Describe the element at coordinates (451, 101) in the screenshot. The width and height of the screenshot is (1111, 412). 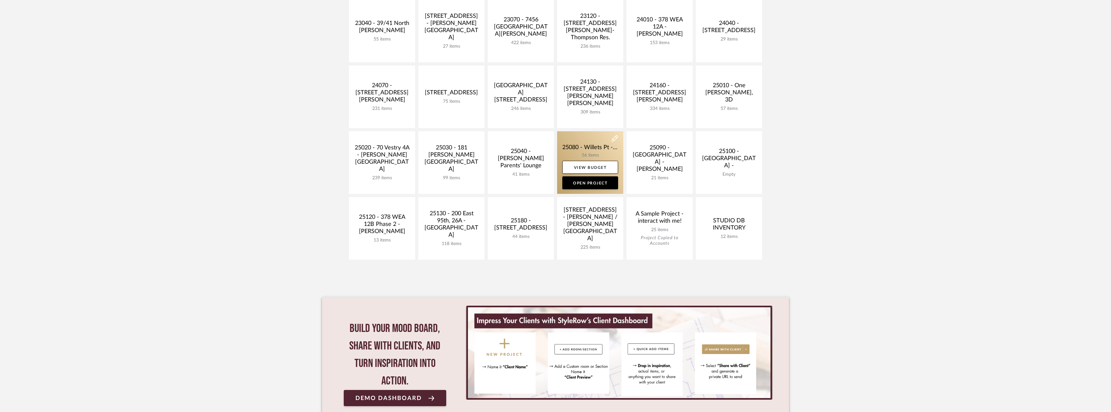
I see `div: 75 items` at that location.